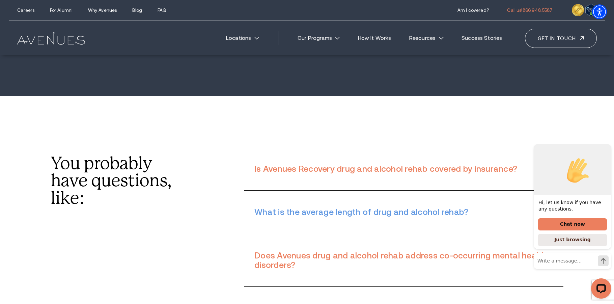  What do you see at coordinates (162, 10) in the screenshot?
I see `a: FAQ` at bounding box center [162, 10].